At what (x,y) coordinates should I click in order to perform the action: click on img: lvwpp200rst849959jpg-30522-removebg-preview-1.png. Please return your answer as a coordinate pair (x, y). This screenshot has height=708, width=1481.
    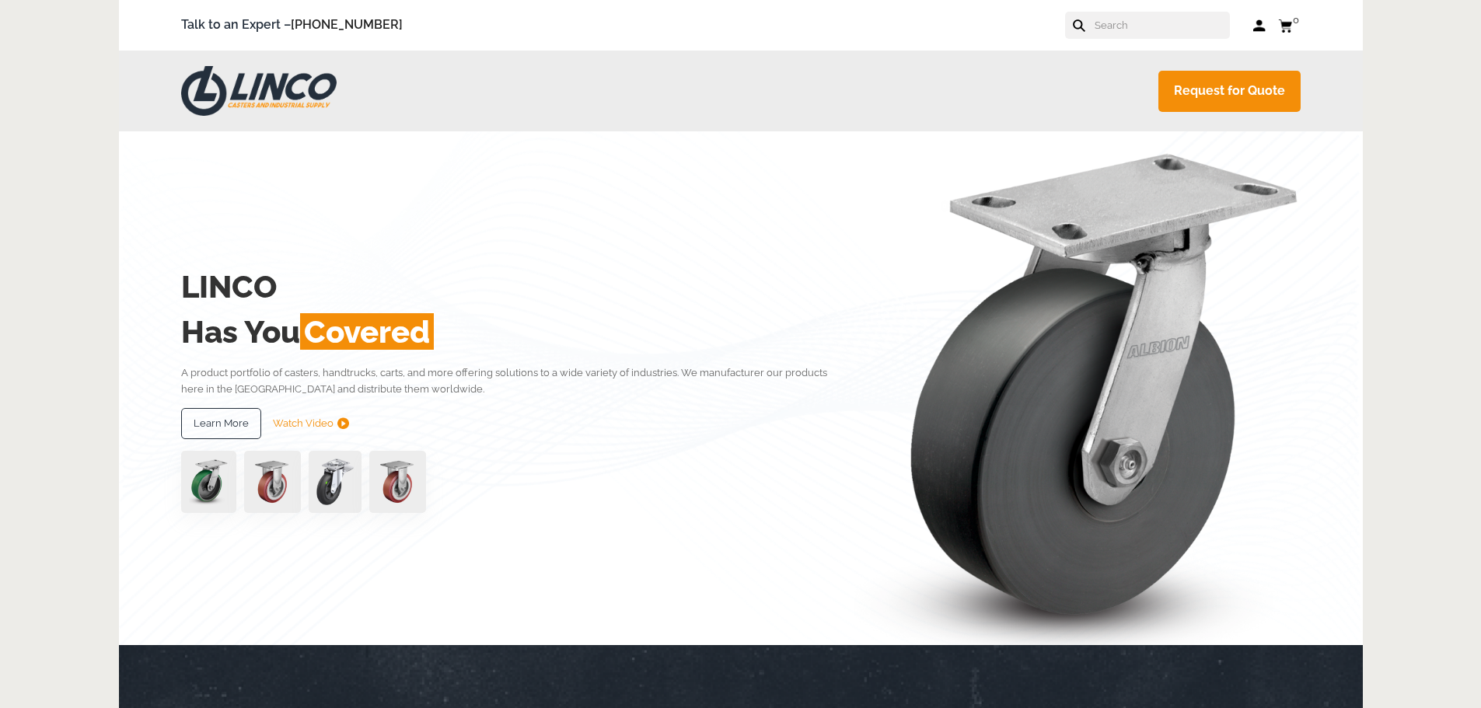
    Looking at the image, I should click on (335, 482).